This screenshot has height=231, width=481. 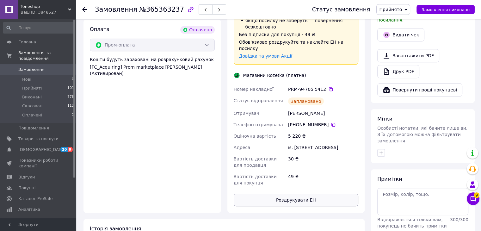 I want to click on div: Заплановано, so click(x=306, y=101).